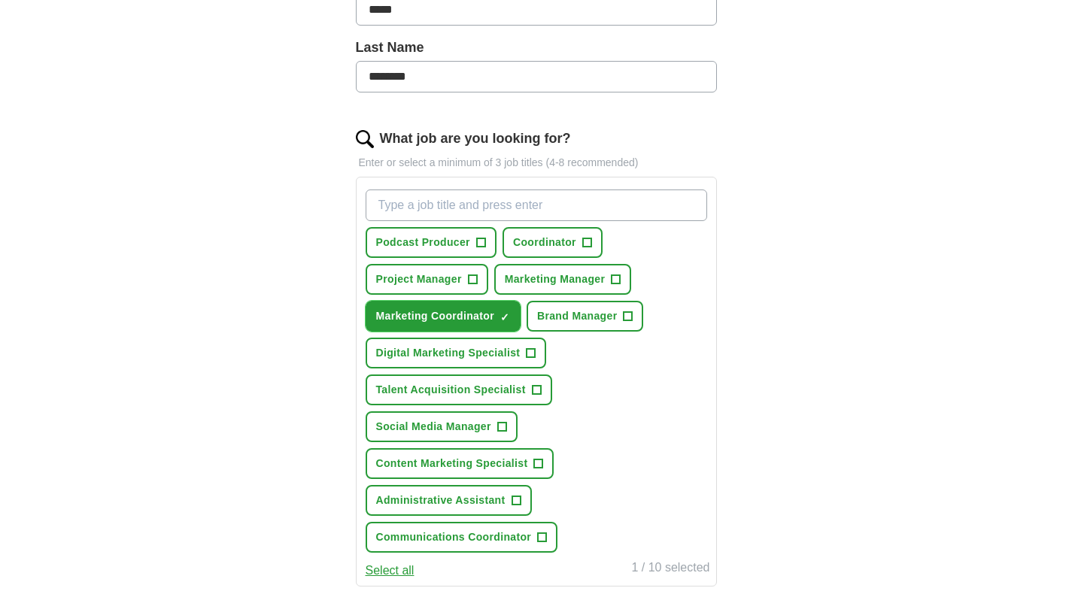  What do you see at coordinates (536, 205) in the screenshot?
I see `input: Type a job title and press enter` at bounding box center [536, 205].